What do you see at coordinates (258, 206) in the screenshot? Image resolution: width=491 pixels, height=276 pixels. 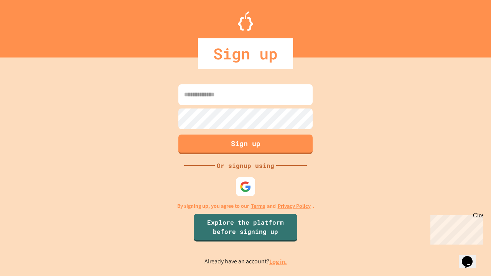 I see `a: Terms` at bounding box center [258, 206].